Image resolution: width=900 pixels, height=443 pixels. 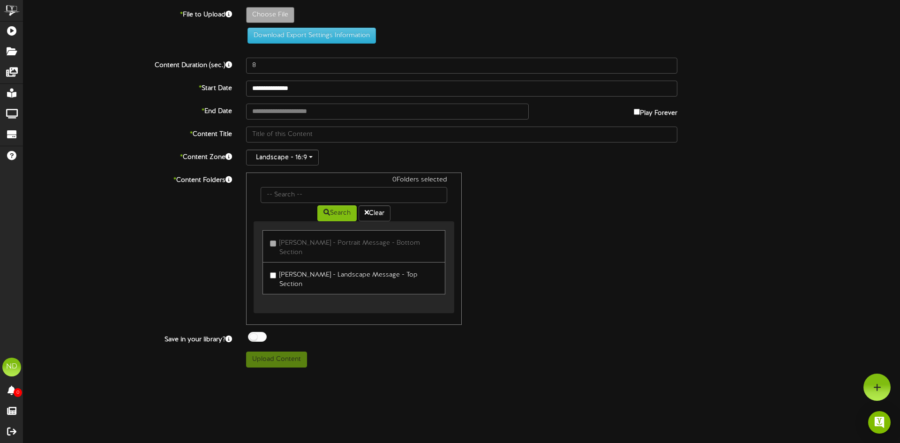 What do you see at coordinates (636, 112) in the screenshot?
I see `input: Play Forever` at bounding box center [636, 112].